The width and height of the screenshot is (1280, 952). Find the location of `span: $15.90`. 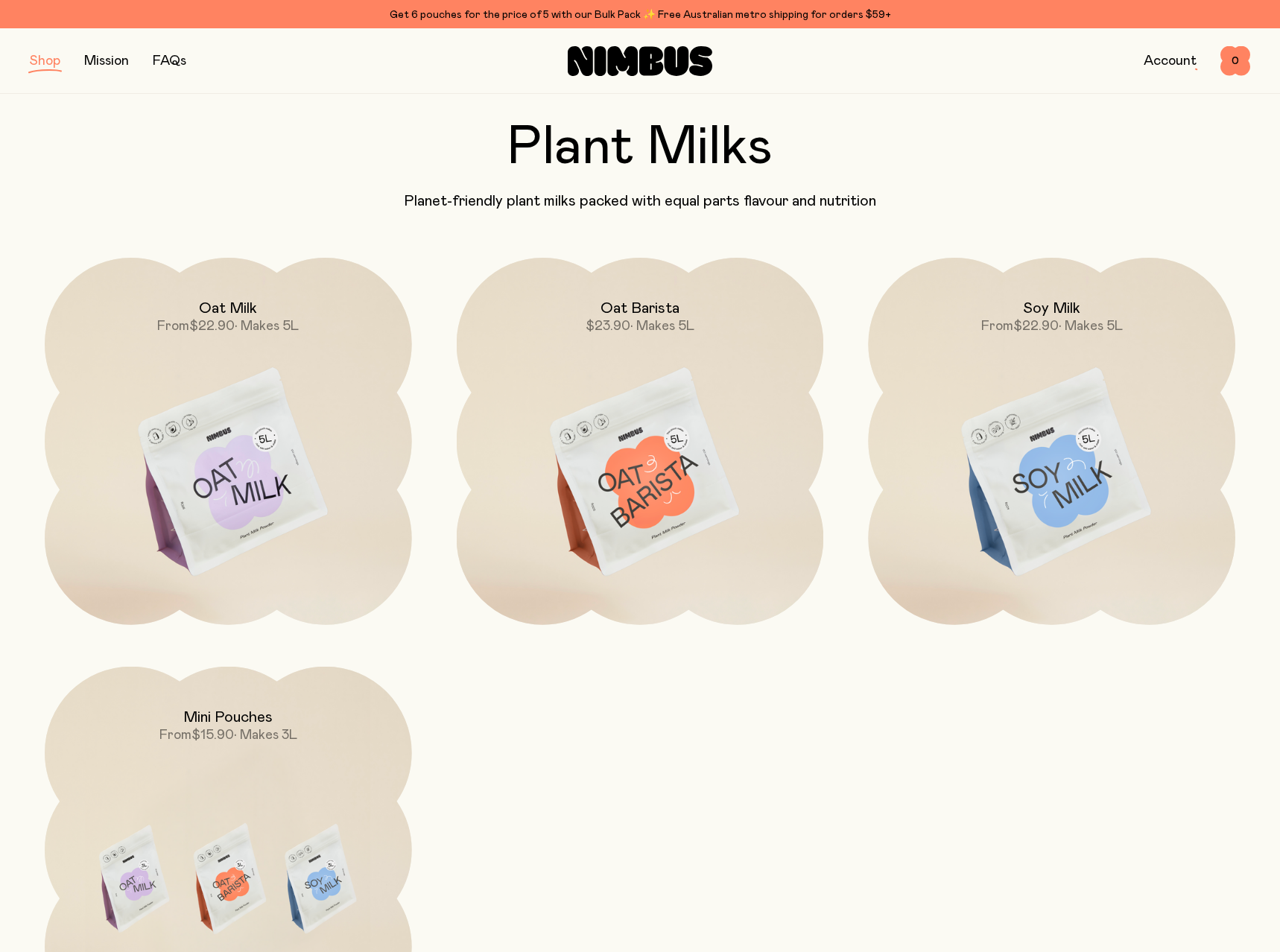

span: $15.90 is located at coordinates (212, 735).